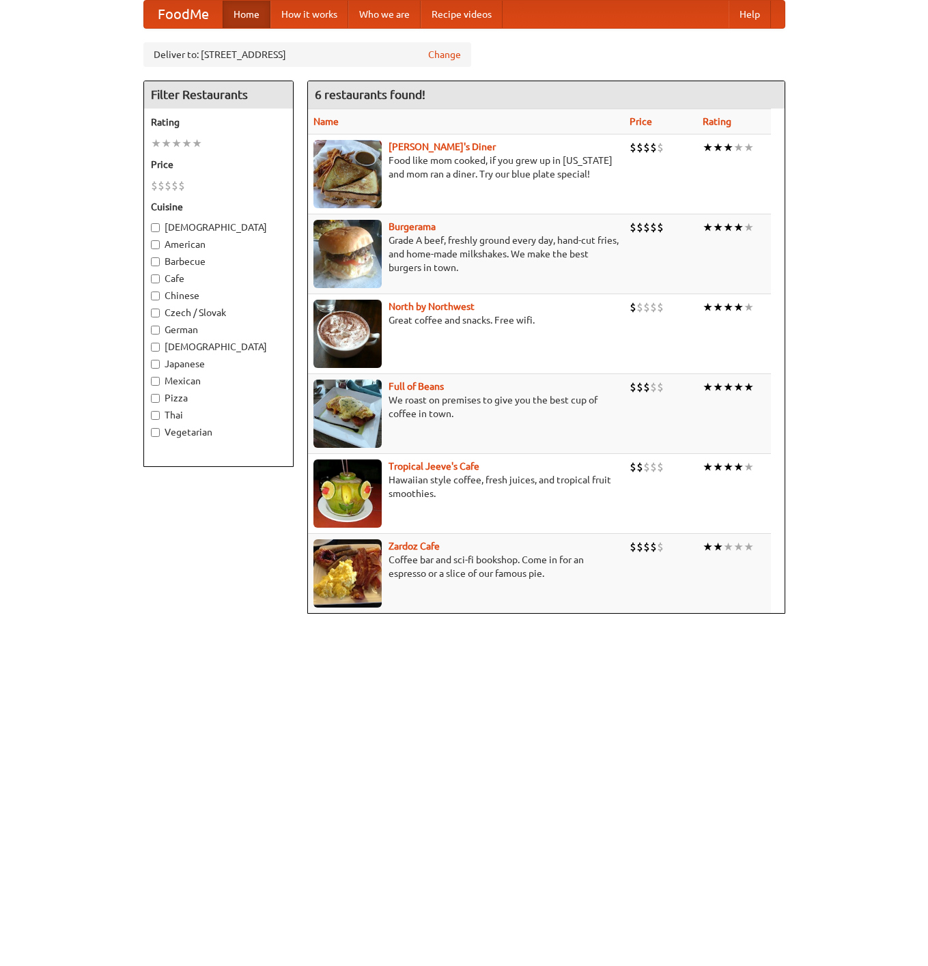 Image resolution: width=928 pixels, height=966 pixels. What do you see at coordinates (348, 254) in the screenshot?
I see `img: burgerama.jpg` at bounding box center [348, 254].